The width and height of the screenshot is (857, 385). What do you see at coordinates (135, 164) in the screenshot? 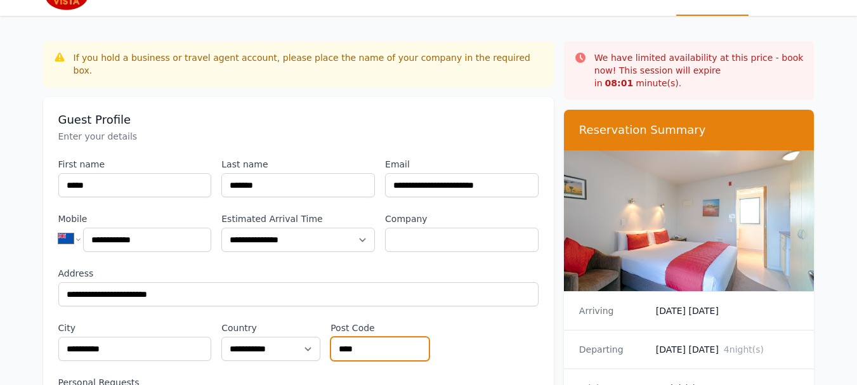
I see `label: First name` at bounding box center [135, 164].